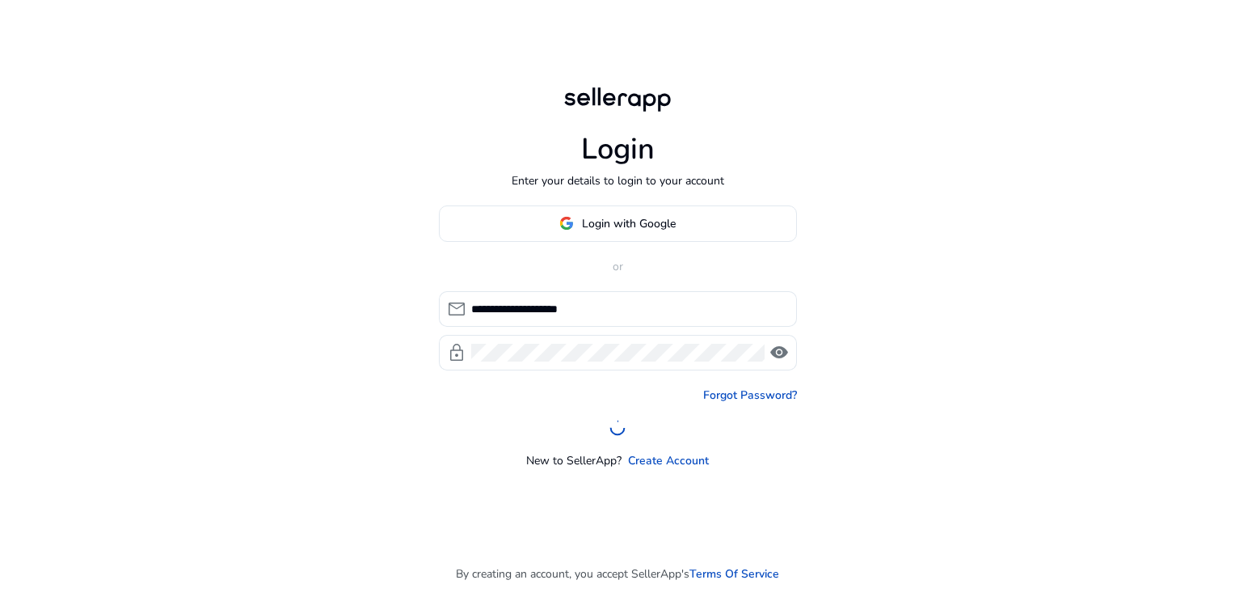 This screenshot has width=1235, height=597. What do you see at coordinates (618, 180) in the screenshot?
I see `p: Enter your details to login to your account` at bounding box center [618, 180].